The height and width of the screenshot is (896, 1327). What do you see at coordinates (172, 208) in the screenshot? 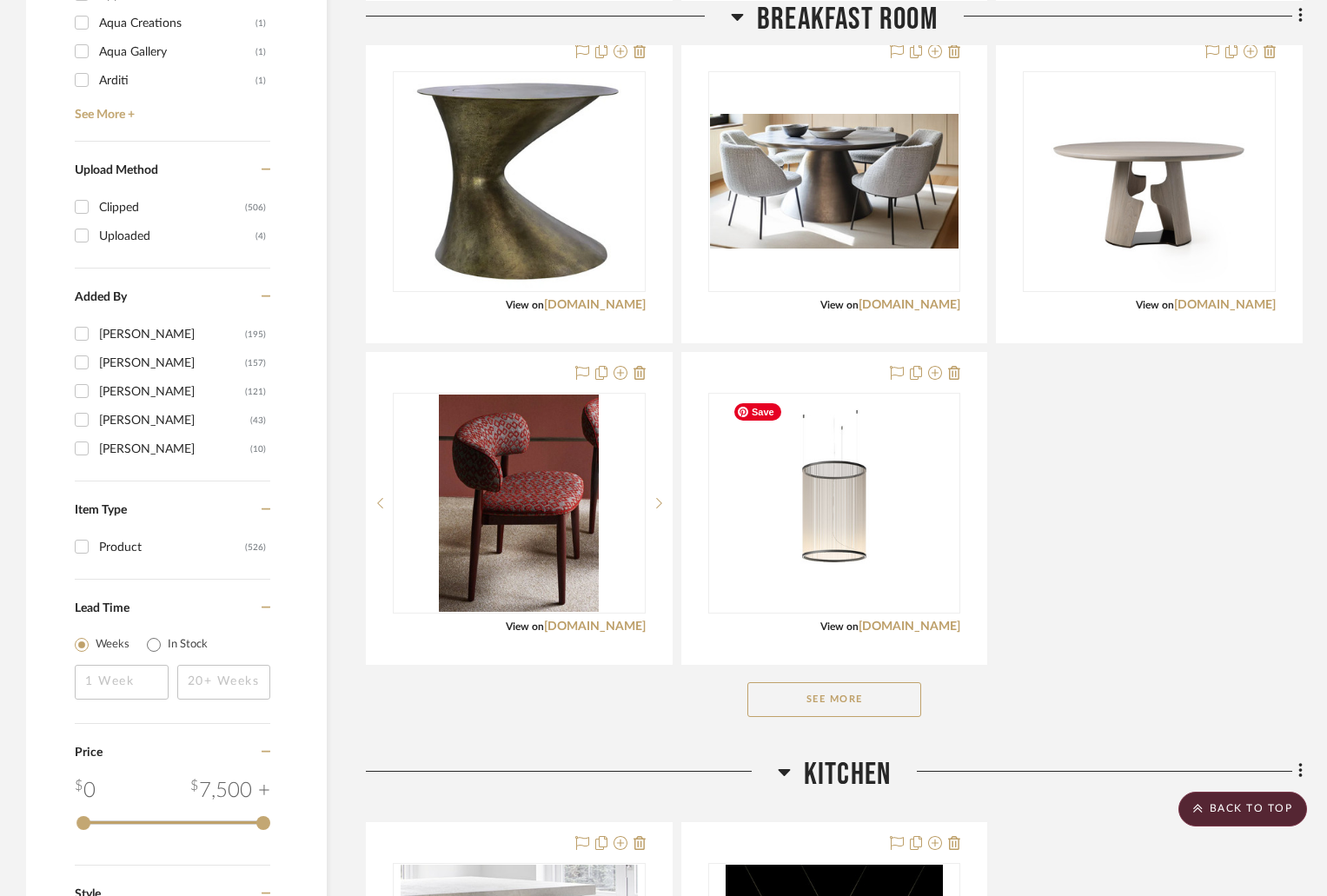
I see `div: Clipped` at bounding box center [172, 208].